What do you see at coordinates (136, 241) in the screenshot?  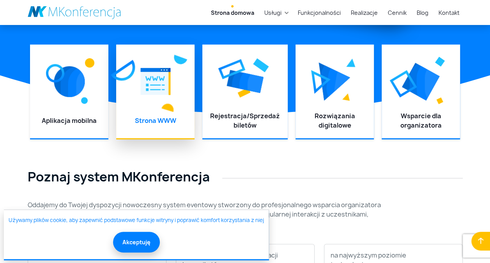 I see `button: Akceptuję` at bounding box center [136, 241].